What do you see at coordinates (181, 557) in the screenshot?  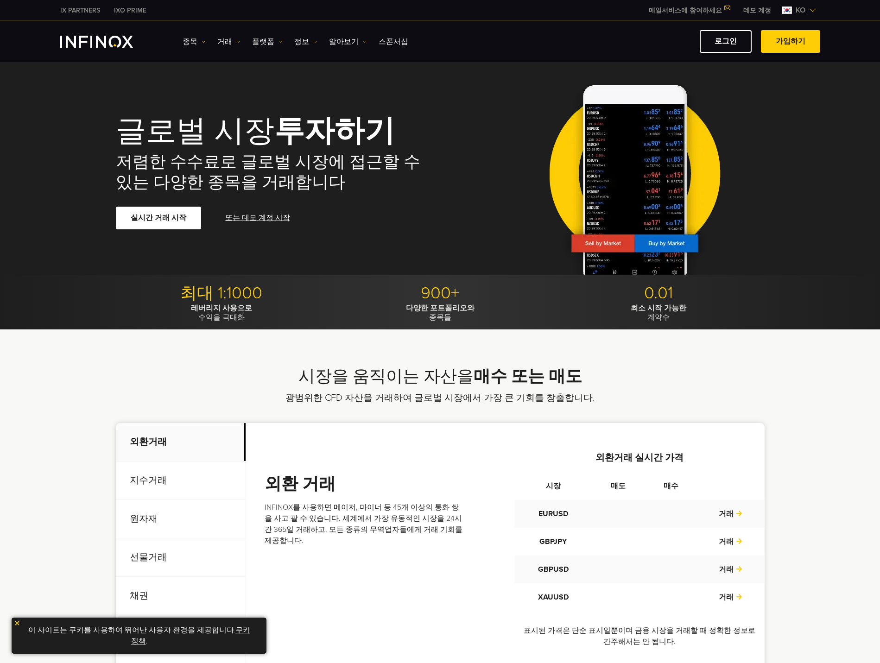 I see `p: 선물거래` at bounding box center [181, 557].